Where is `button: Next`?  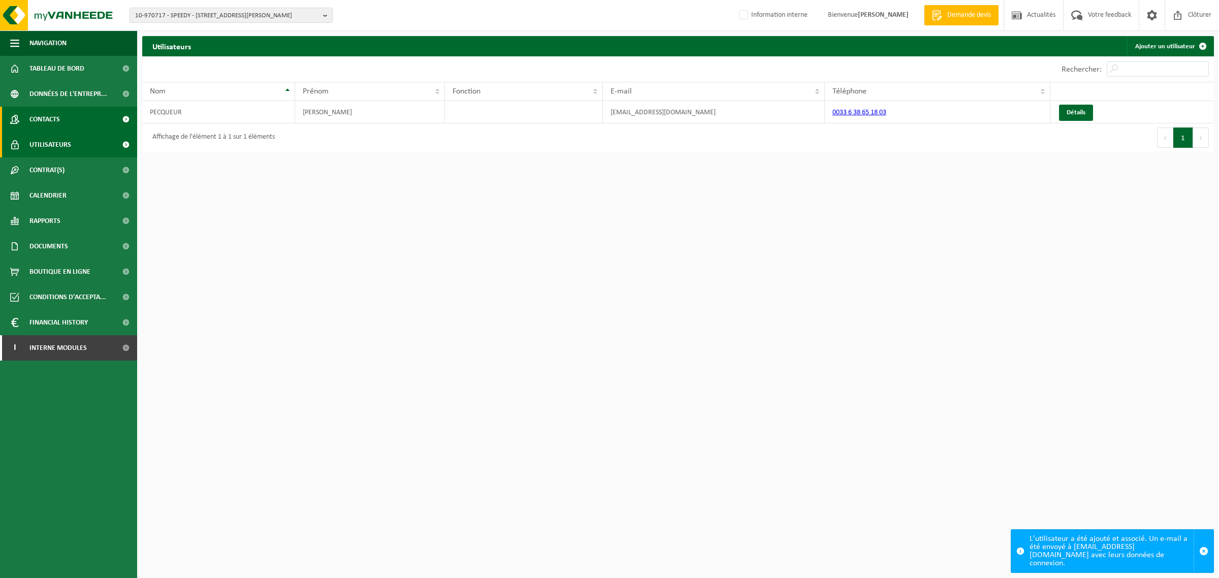 button: Next is located at coordinates (1201, 138).